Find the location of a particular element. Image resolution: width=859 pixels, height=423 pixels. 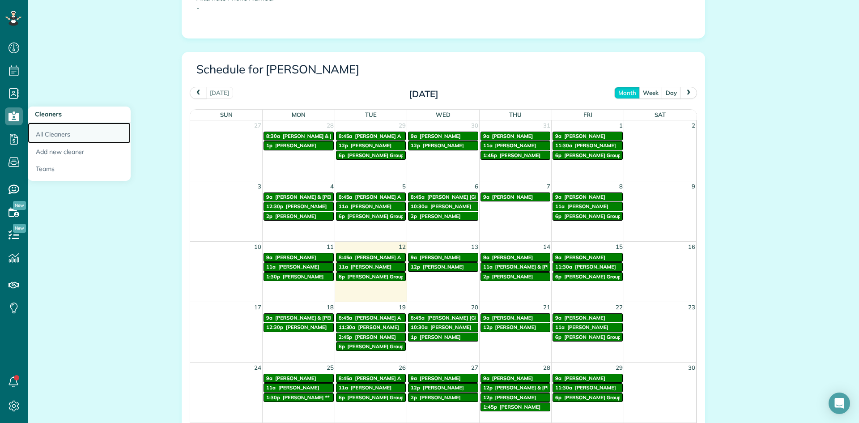

a: All Cleaners is located at coordinates (79, 133).